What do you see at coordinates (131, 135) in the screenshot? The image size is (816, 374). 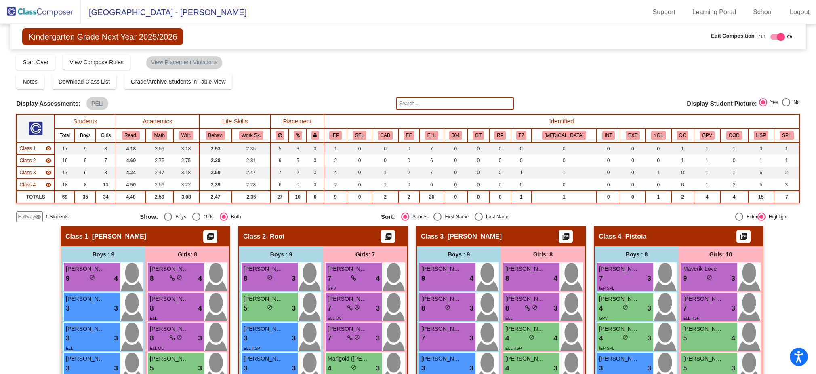 I see `button: Read.` at bounding box center [131, 135].